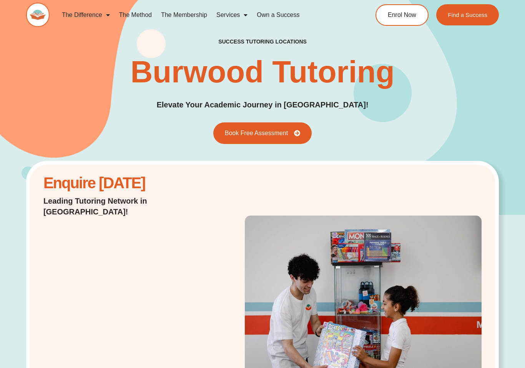 This screenshot has height=368, width=525. Describe the element at coordinates (468, 15) in the screenshot. I see `span: Find a Success` at that location.